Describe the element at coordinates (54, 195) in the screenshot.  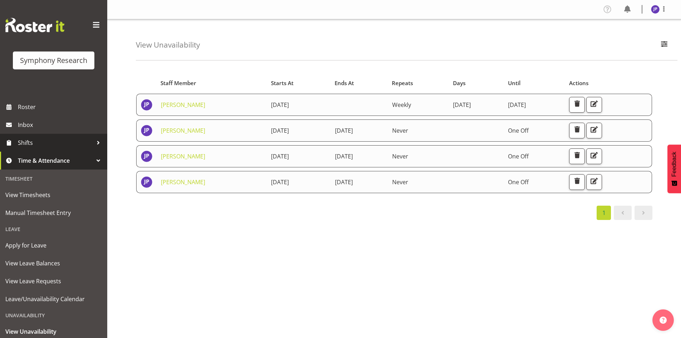
I see `span: View Timesheets` at that location.